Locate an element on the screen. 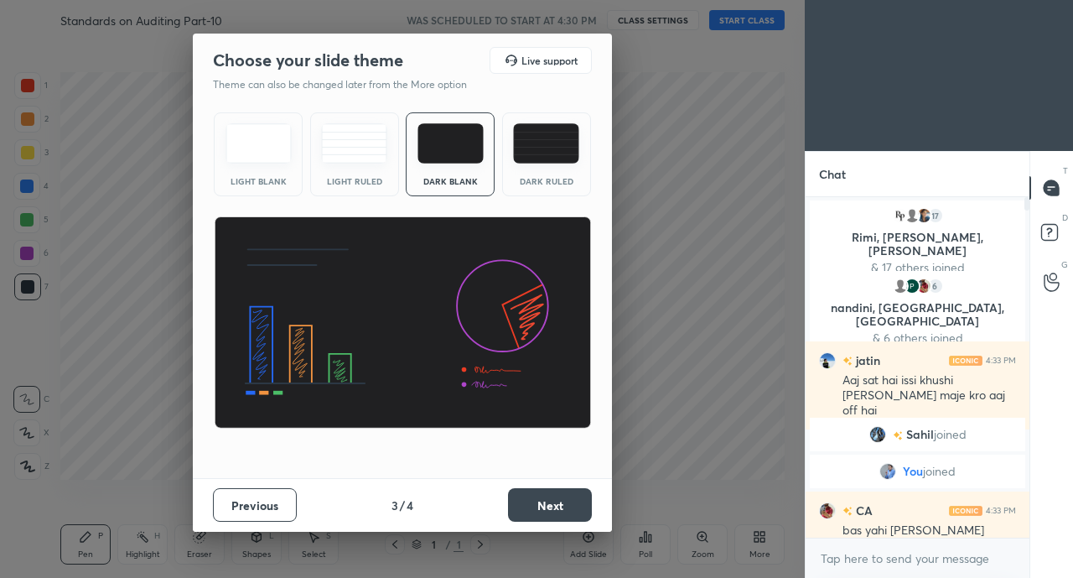 This screenshot has width=1073, height=578. div: Light Blank is located at coordinates (258, 181).